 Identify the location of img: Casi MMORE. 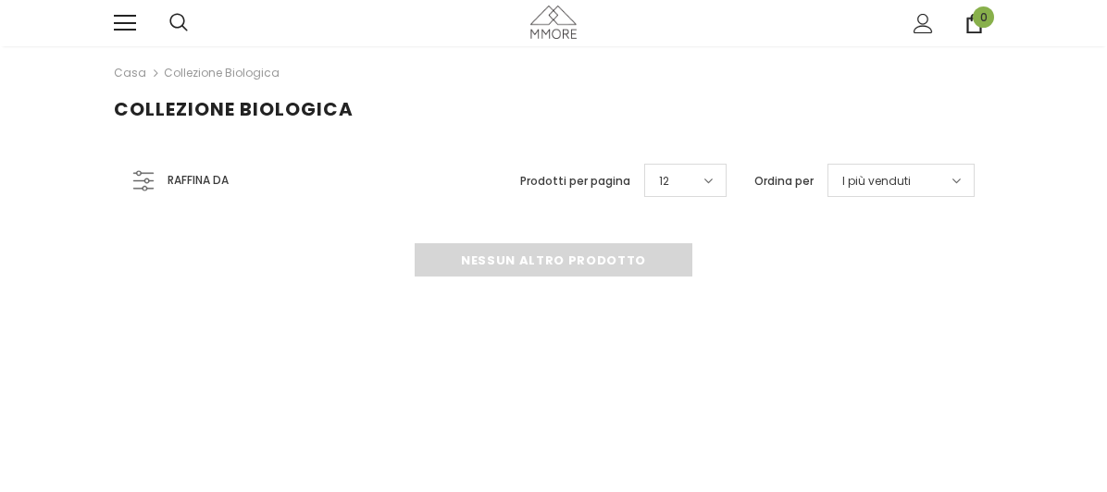
(554, 21).